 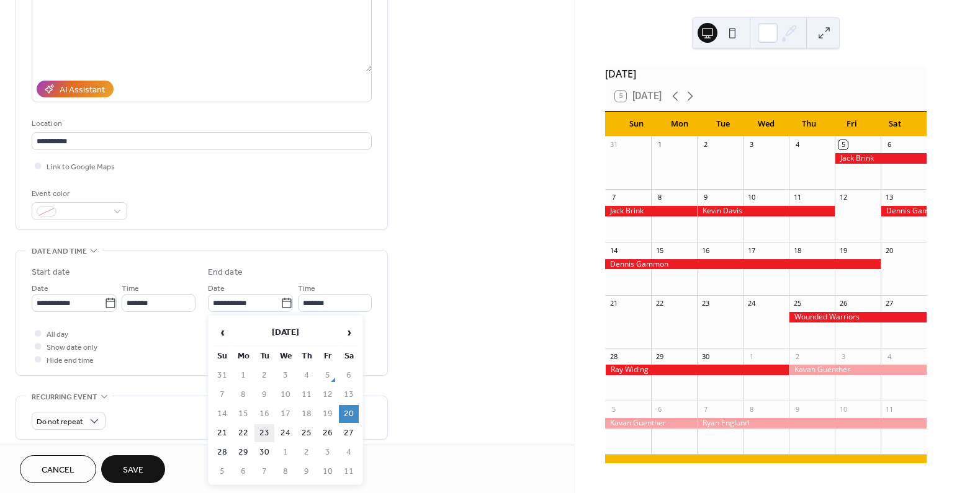 What do you see at coordinates (659, 304) in the screenshot?
I see `div: 22` at bounding box center [659, 304].